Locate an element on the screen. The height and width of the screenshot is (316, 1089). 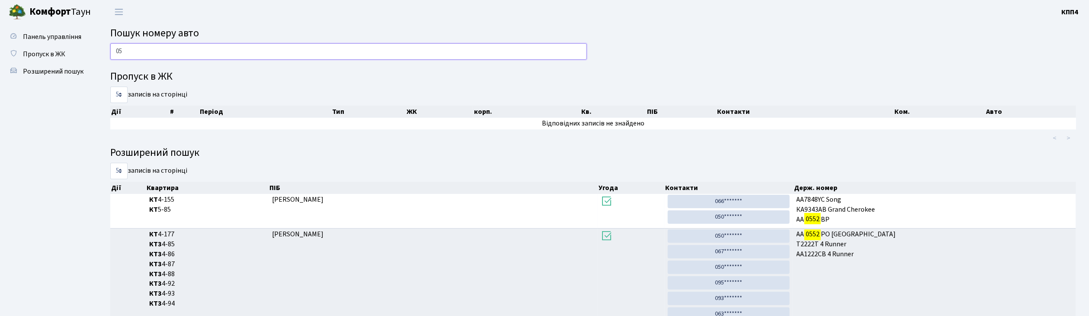
th: Кв. is located at coordinates (613, 112).